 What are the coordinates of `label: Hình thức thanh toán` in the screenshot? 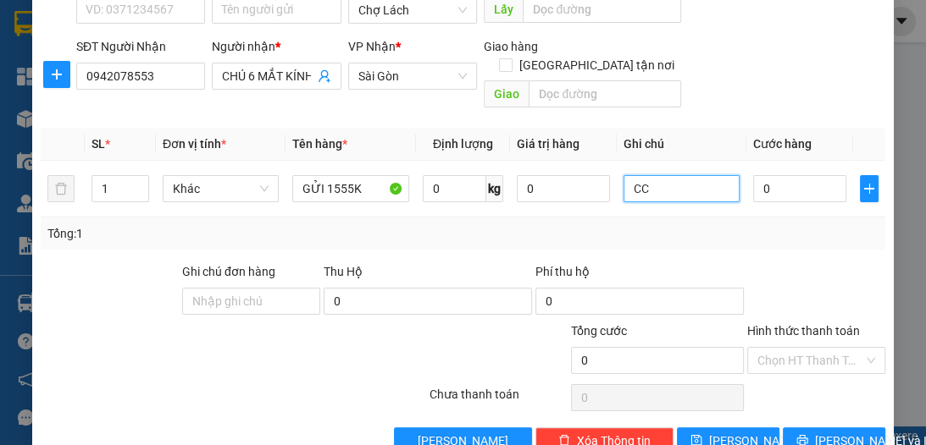 It's located at (803, 331).